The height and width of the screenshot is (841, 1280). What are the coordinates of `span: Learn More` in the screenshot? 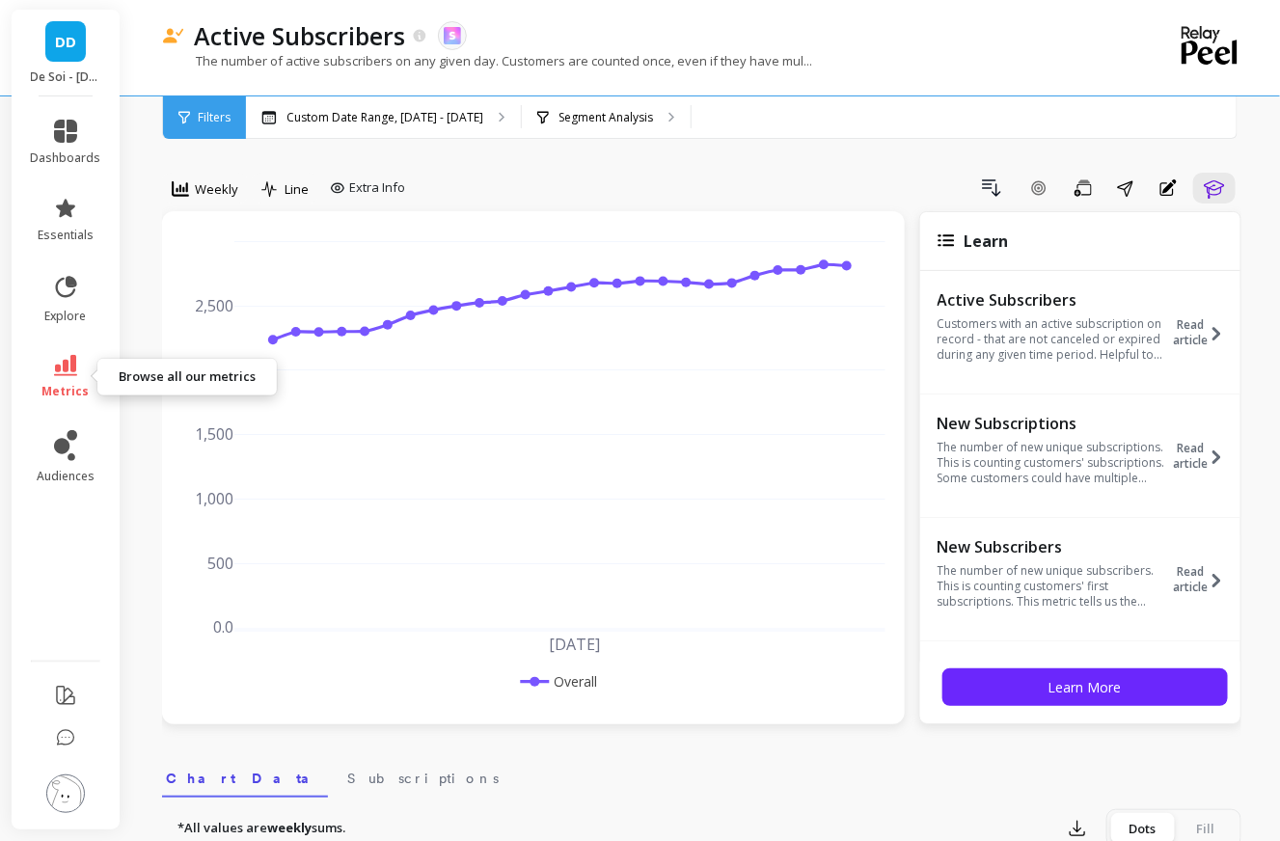 It's located at (1085, 687).